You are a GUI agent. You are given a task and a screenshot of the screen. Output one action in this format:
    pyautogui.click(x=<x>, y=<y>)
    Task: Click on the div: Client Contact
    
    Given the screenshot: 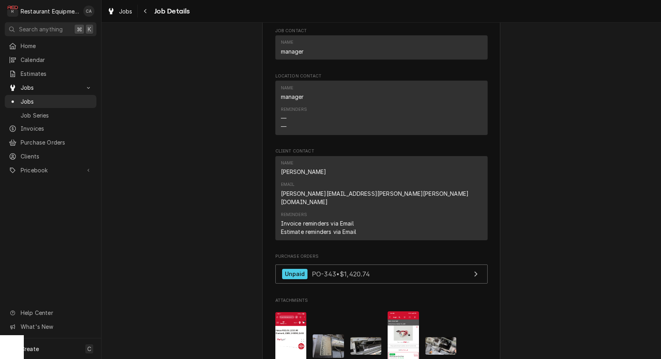 What is the action you would take?
    pyautogui.click(x=381, y=196)
    